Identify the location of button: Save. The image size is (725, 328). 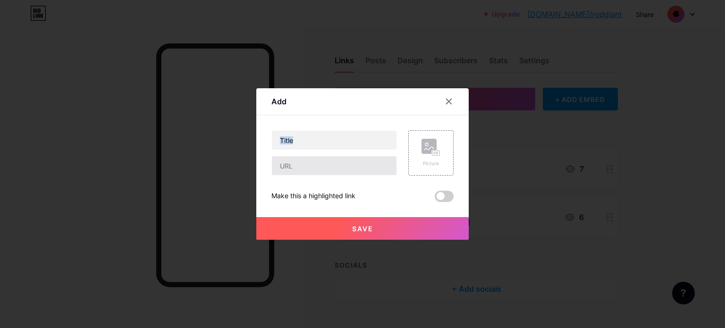
(362, 228).